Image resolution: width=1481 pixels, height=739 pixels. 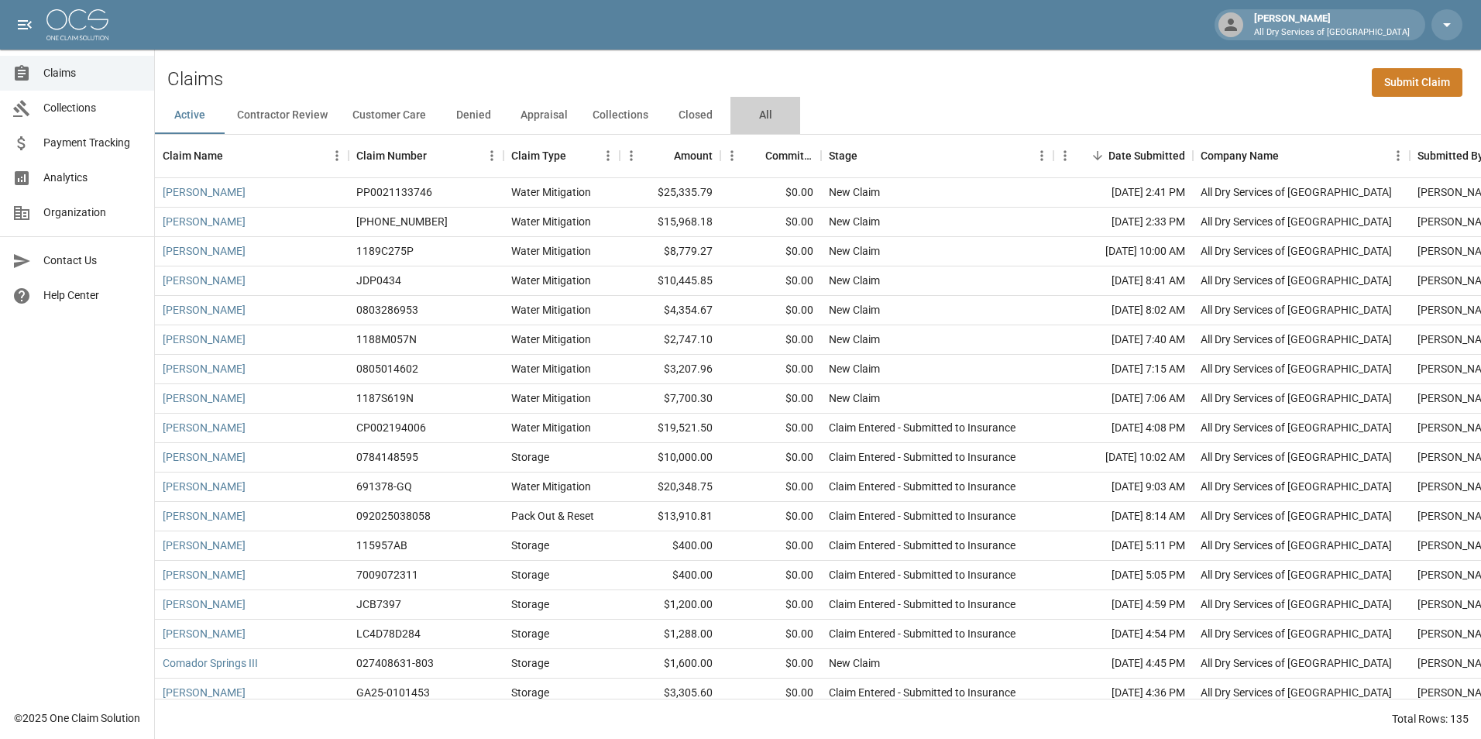 I want to click on div: PP0021133746, so click(x=394, y=192).